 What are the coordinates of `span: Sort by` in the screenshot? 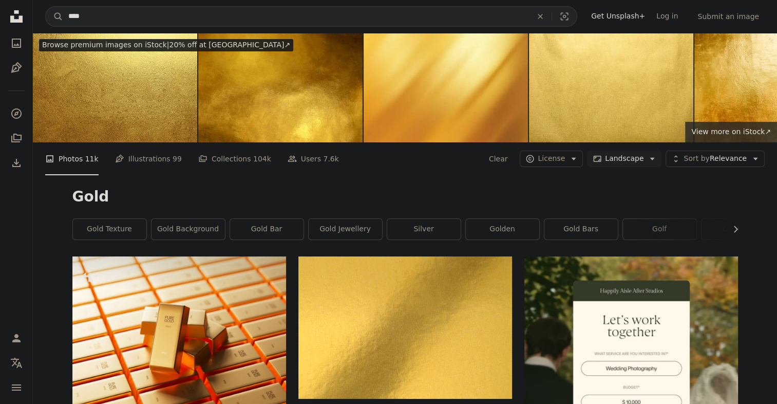 It's located at (696, 158).